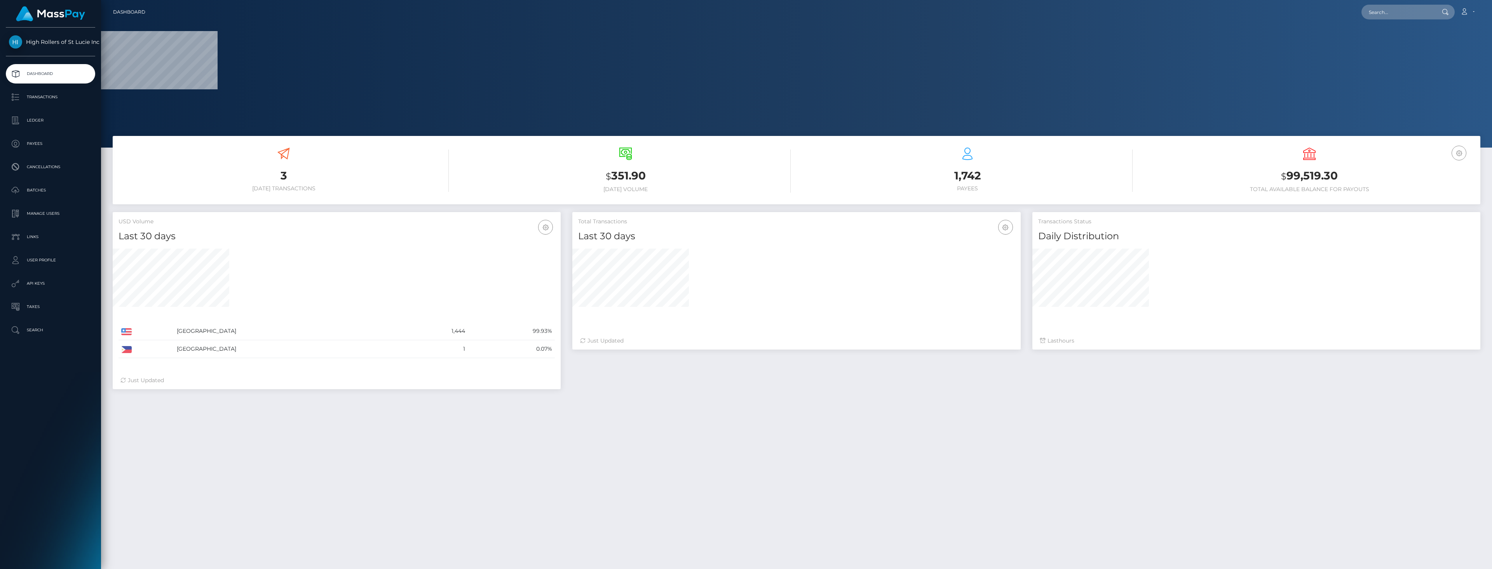  Describe the element at coordinates (51, 97) in the screenshot. I see `a: Transactions` at that location.